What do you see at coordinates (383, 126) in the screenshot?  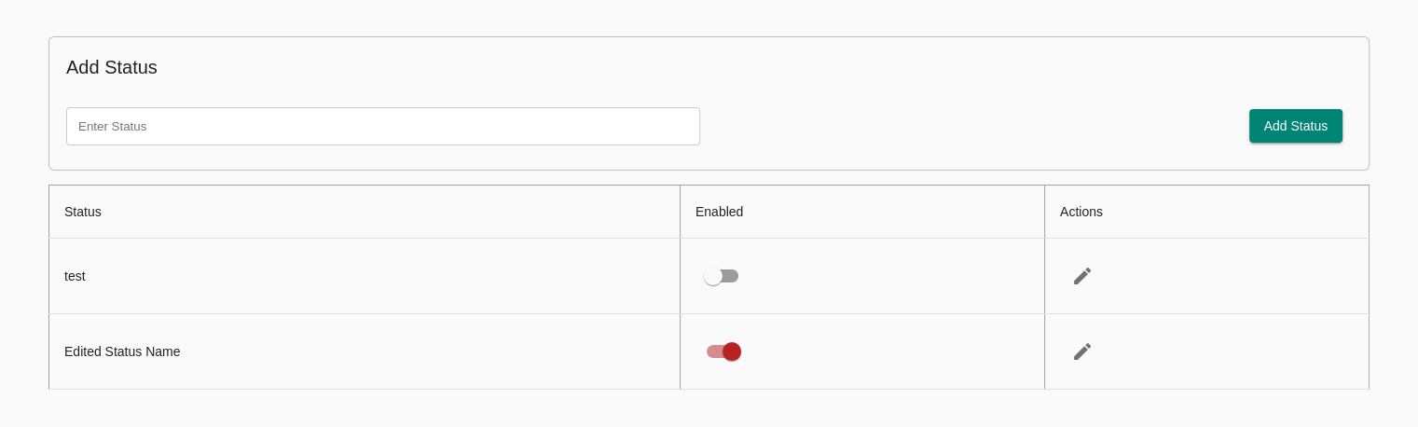 I see `input: Enter Status` at bounding box center [383, 126].